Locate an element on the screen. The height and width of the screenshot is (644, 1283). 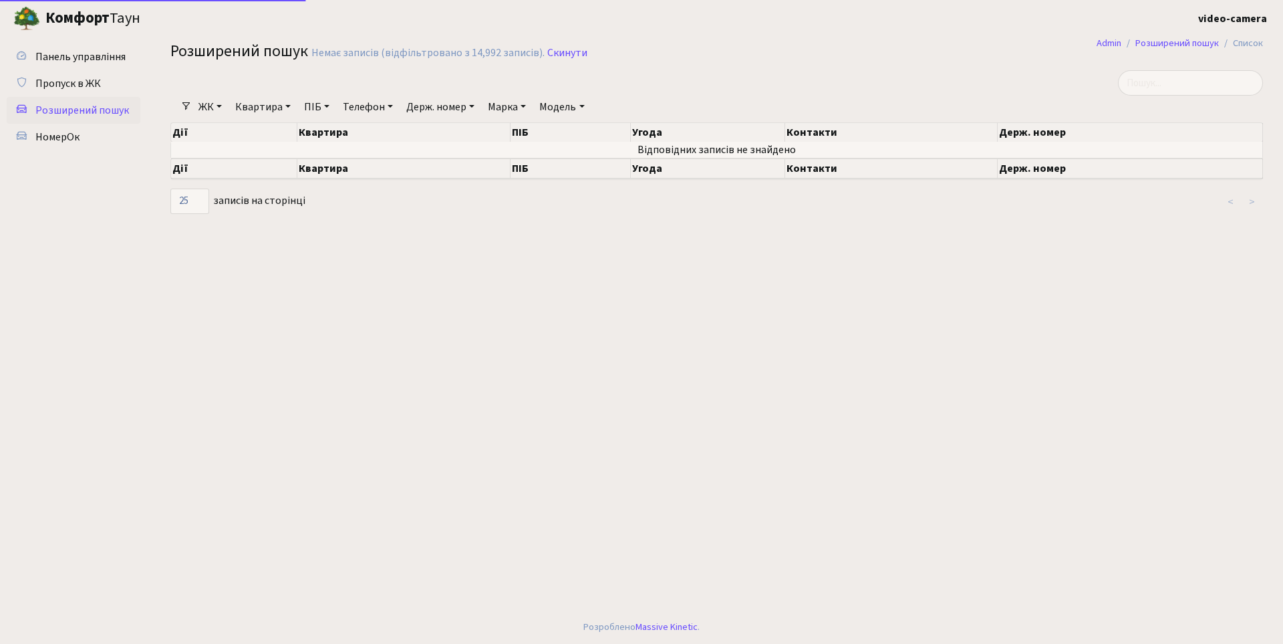
a: НомерОк is located at coordinates (74, 137).